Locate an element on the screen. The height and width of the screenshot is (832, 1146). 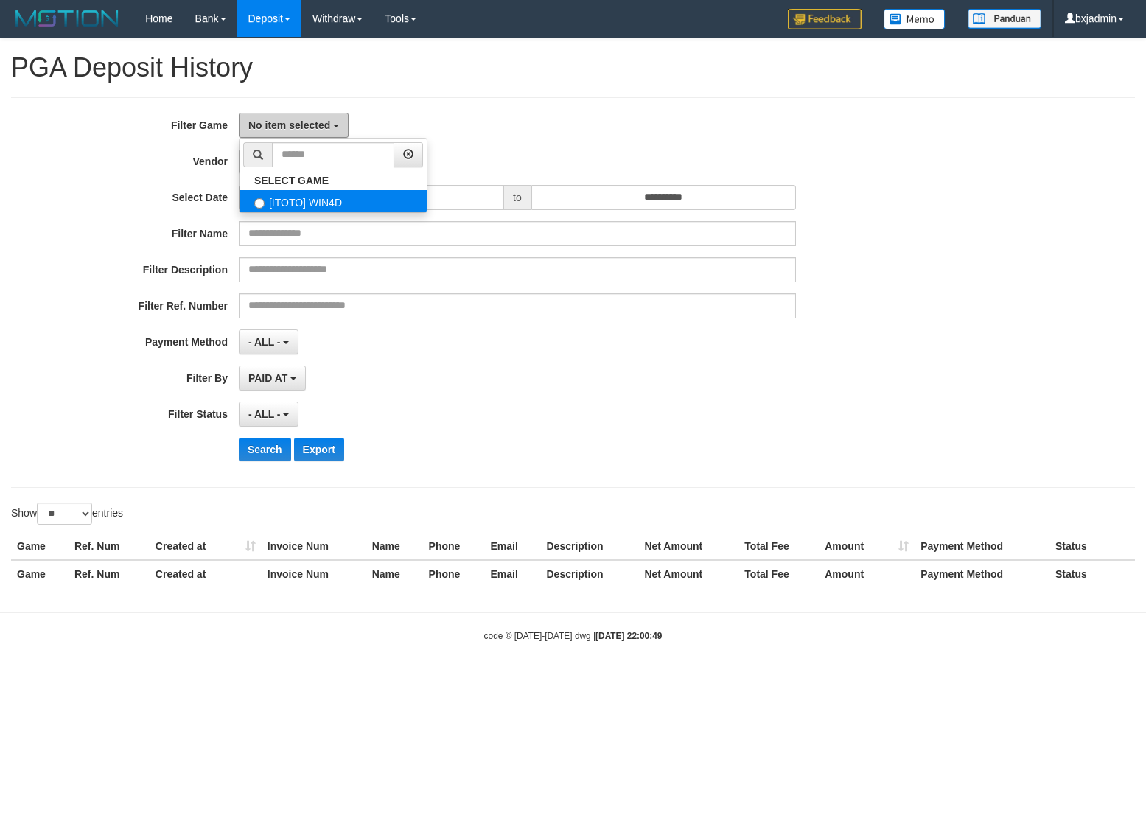
b: SELECT GAME is located at coordinates (291, 181).